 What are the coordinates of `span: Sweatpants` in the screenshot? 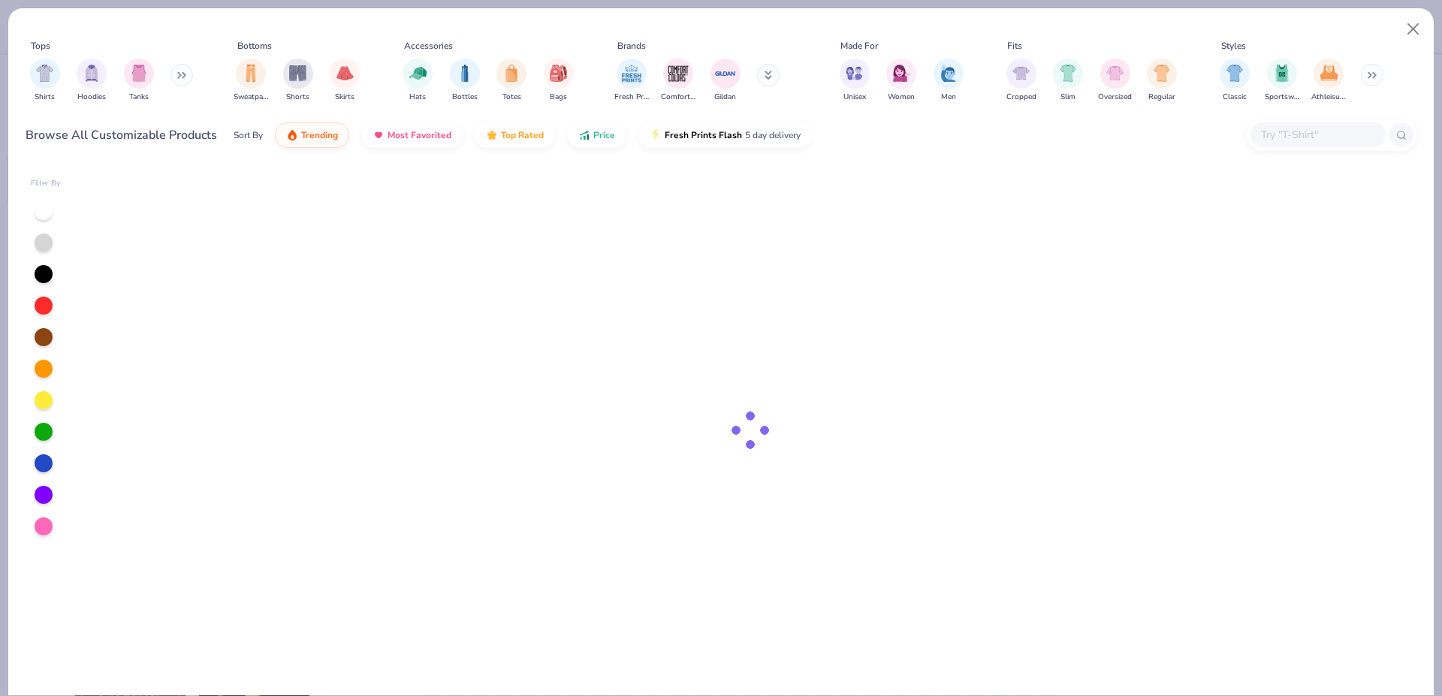 It's located at (251, 97).